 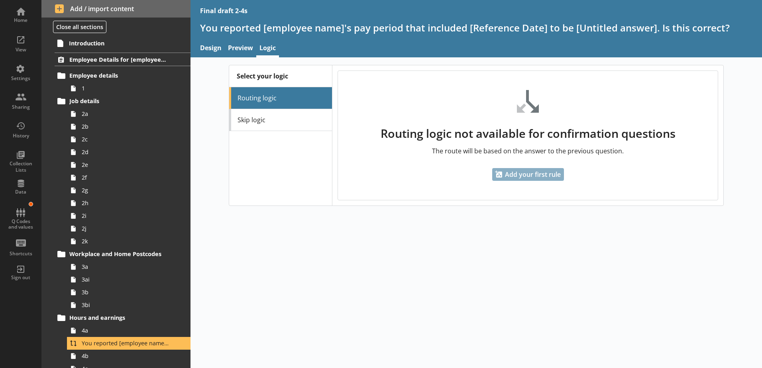 I want to click on span: Hours and earnings, so click(x=118, y=318).